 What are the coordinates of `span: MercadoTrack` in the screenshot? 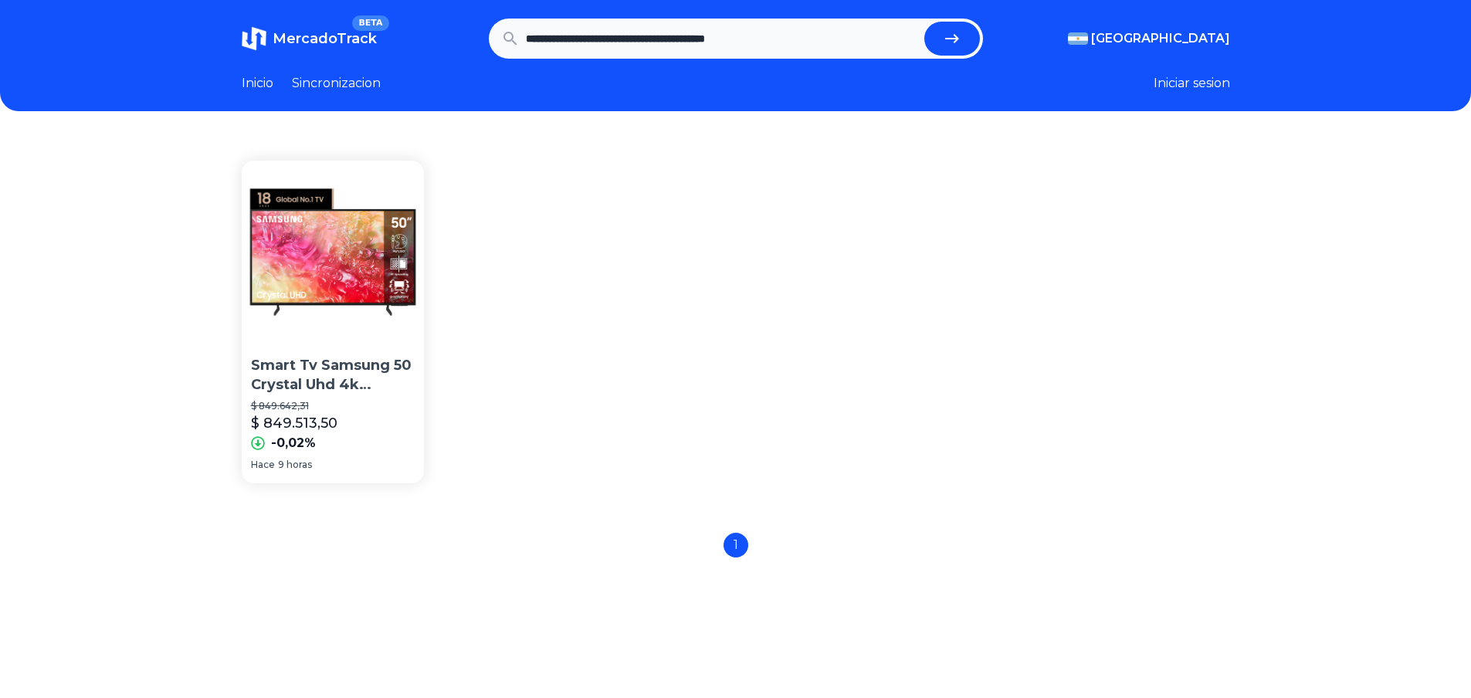 It's located at (324, 39).